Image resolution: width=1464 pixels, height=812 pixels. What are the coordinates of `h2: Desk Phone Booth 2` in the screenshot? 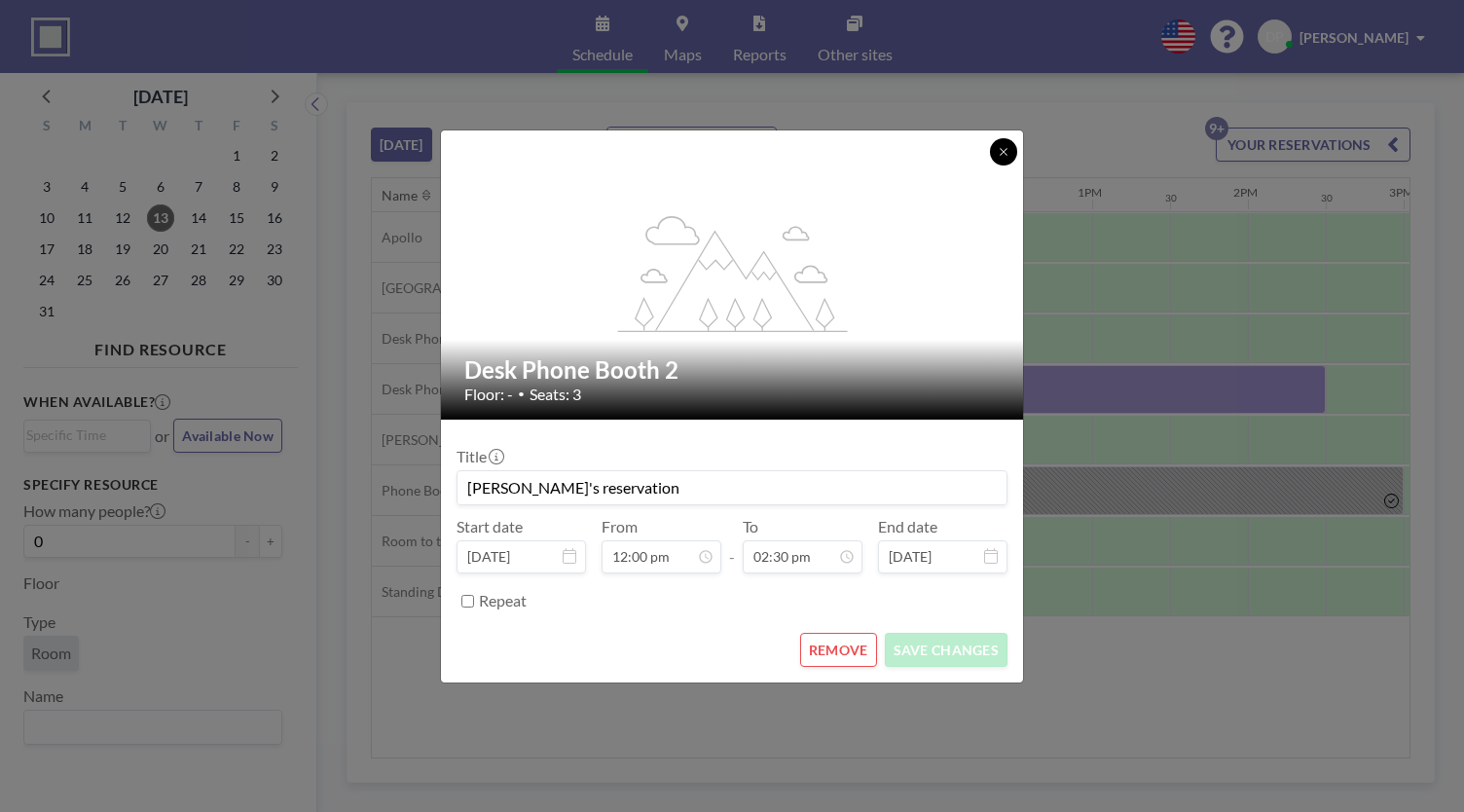 It's located at (733, 370).